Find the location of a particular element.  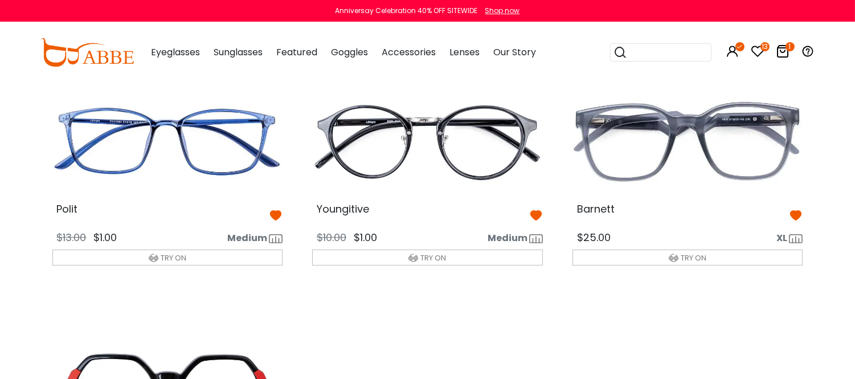

div: Anniversay Celebration 40% OFF SITEWIDE is located at coordinates (407, 11).